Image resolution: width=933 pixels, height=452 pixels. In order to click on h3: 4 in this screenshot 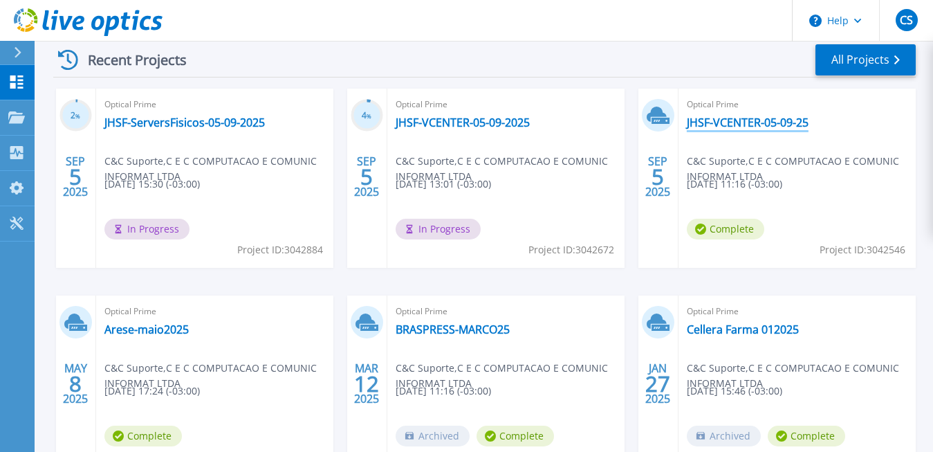, I will do `click(367, 116)`.